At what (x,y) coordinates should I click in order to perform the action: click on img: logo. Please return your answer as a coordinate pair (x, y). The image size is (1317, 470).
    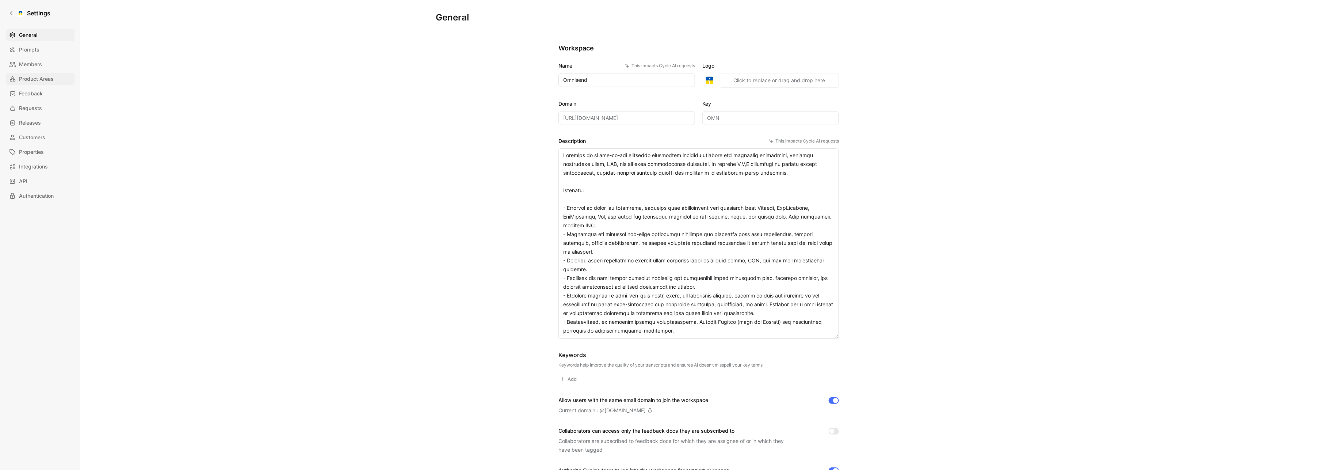
    Looking at the image, I should click on (710, 80).